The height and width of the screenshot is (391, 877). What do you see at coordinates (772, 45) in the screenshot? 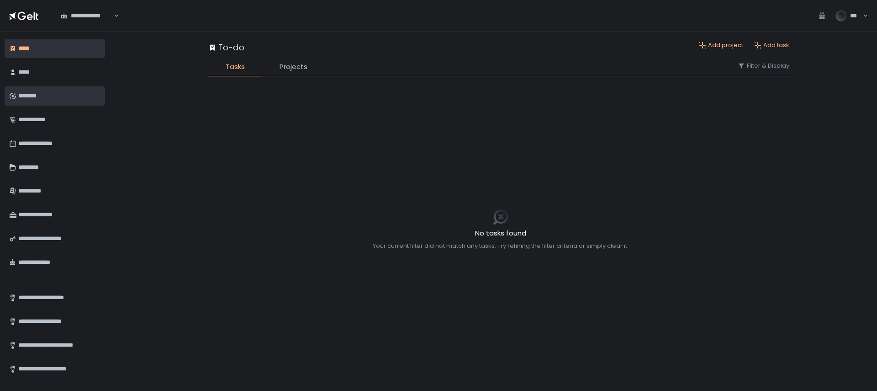
I see `div: Add task` at bounding box center [772, 45].